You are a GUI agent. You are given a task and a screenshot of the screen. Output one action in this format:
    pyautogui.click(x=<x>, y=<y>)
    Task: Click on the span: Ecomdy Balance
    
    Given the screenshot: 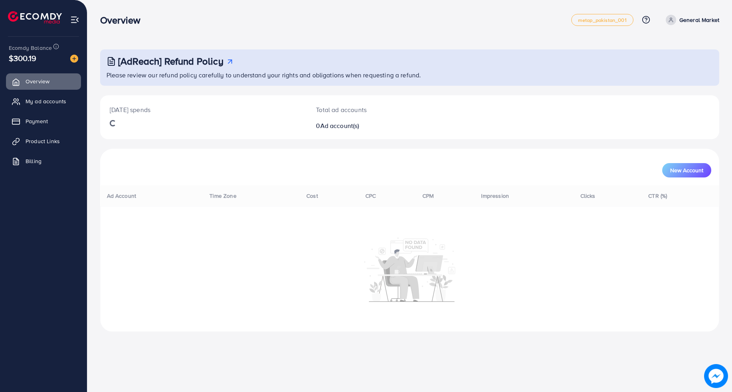 What is the action you would take?
    pyautogui.click(x=30, y=48)
    